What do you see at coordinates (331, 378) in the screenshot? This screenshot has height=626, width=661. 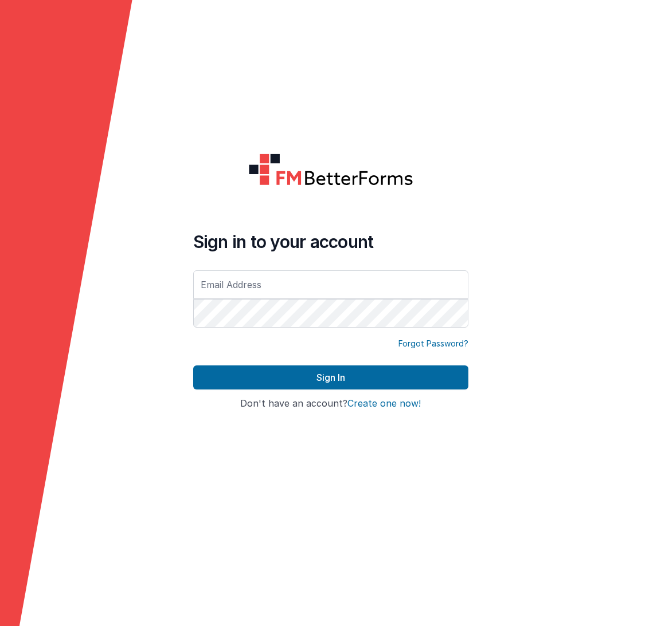 I see `button: Sign In` at bounding box center [331, 378].